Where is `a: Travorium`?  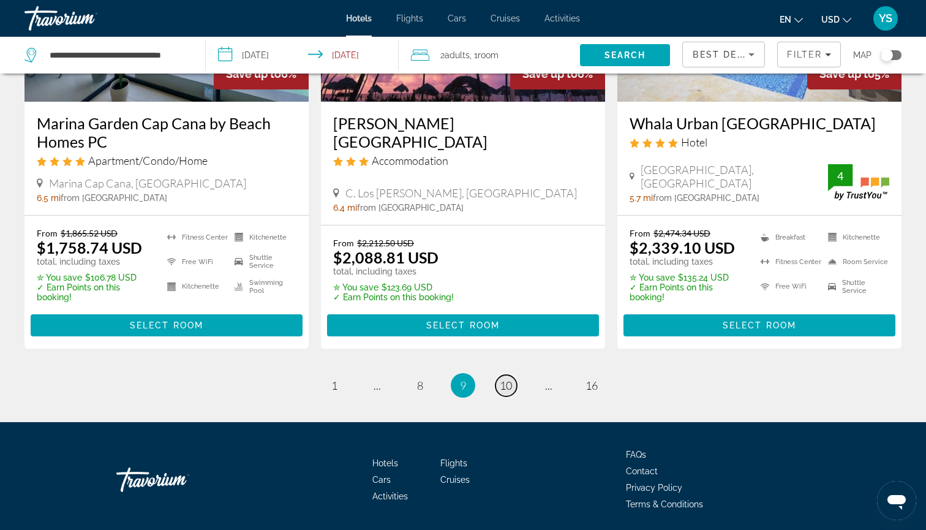 a: Travorium is located at coordinates (86, 18).